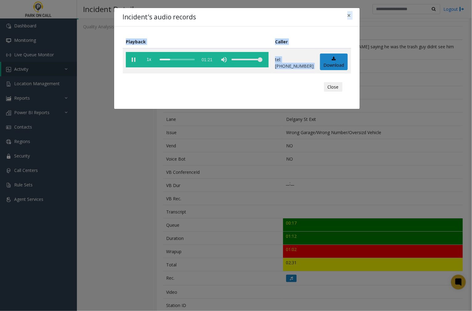 The width and height of the screenshot is (472, 311). I want to click on th: Playback, so click(197, 42).